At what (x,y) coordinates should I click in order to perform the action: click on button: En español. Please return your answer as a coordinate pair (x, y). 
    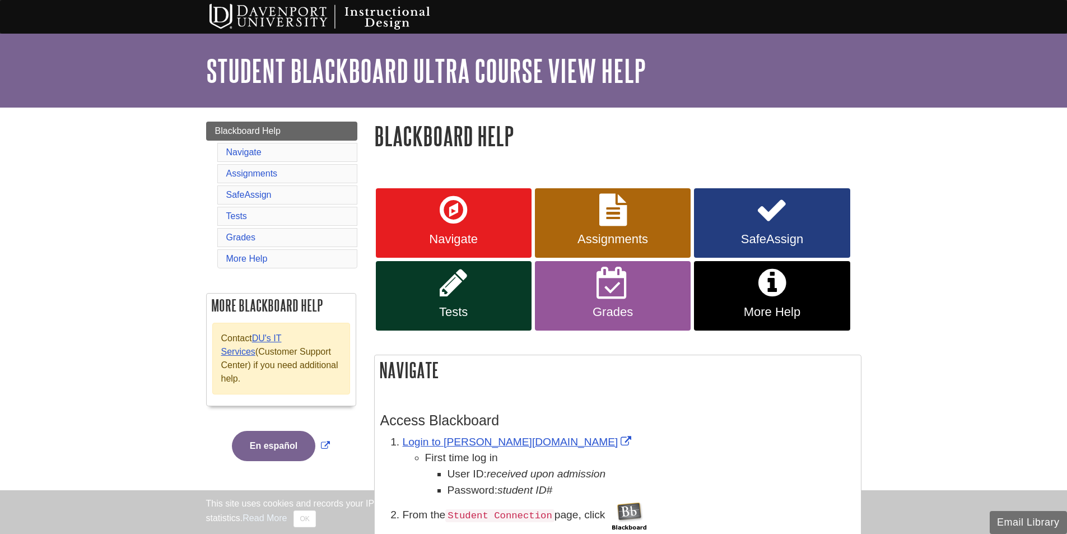
    Looking at the image, I should click on (273, 446).